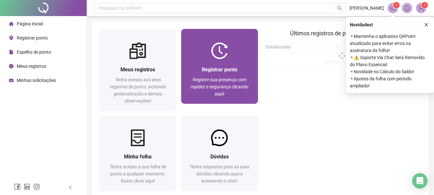 Image resolution: width=434 pixels, height=195 pixels. Describe the element at coordinates (11, 66) in the screenshot. I see `span: clock-circle` at that location.